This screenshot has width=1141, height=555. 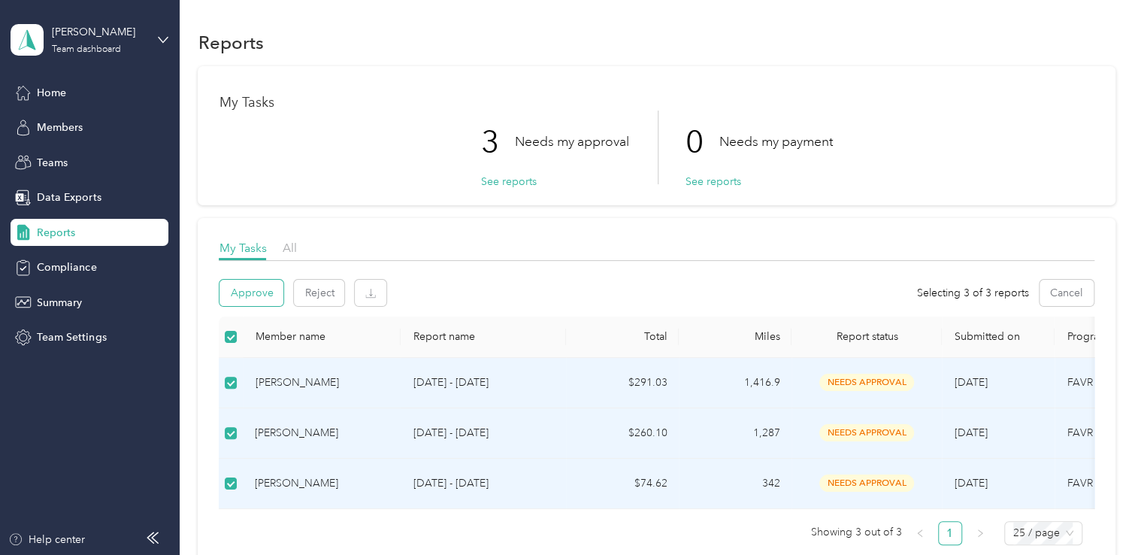 What do you see at coordinates (47, 539) in the screenshot?
I see `button: Help center` at bounding box center [47, 539].